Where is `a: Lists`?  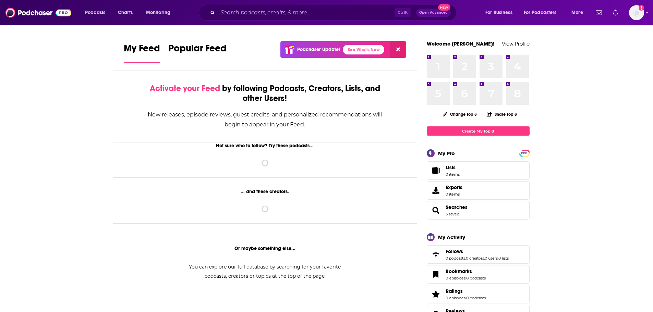
a: Lists is located at coordinates (478, 171).